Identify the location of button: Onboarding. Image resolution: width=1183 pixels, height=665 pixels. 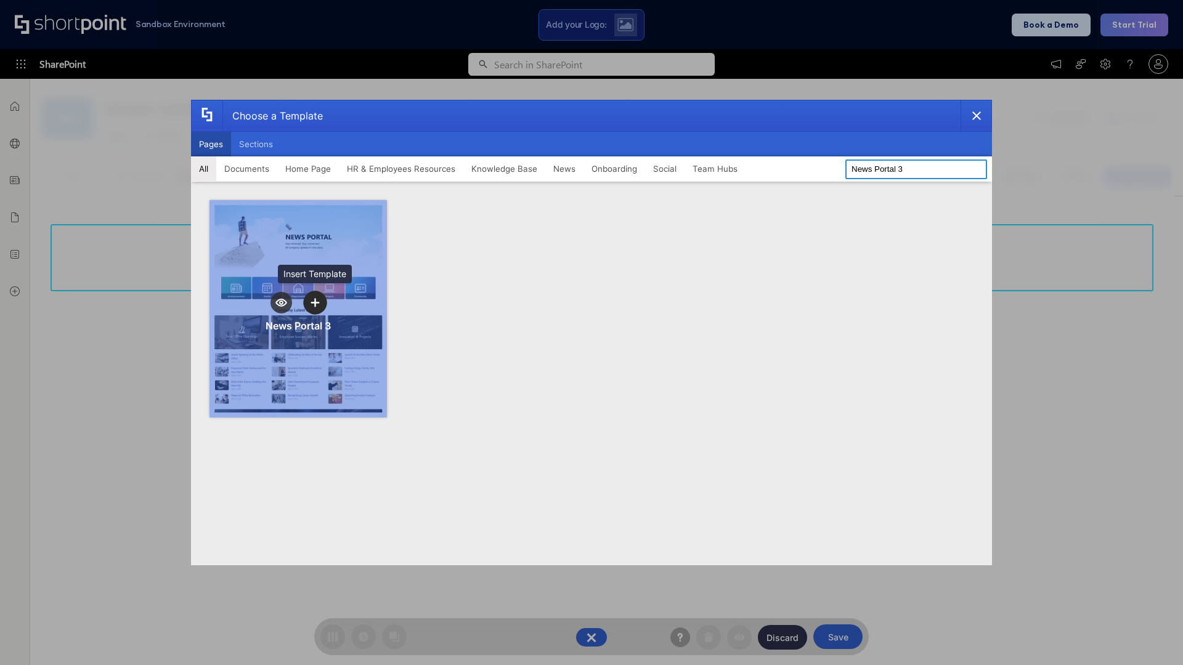
(614, 169).